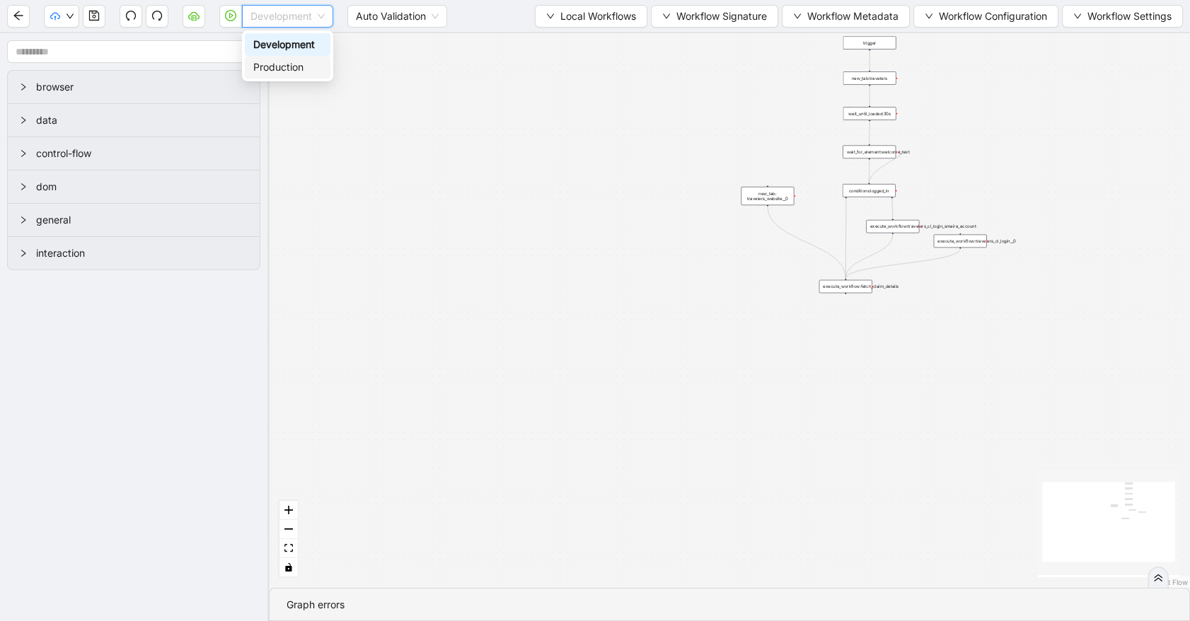 This screenshot has width=1190, height=621. Describe the element at coordinates (869, 113) in the screenshot. I see `div: wait_until_loaded:30s` at that location.